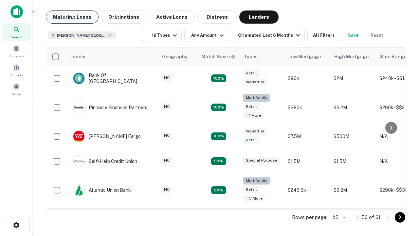 Image resolution: width=419 pixels, height=236 pixels. What do you see at coordinates (178, 57) in the screenshot?
I see `th: Geography` at bounding box center [178, 57].